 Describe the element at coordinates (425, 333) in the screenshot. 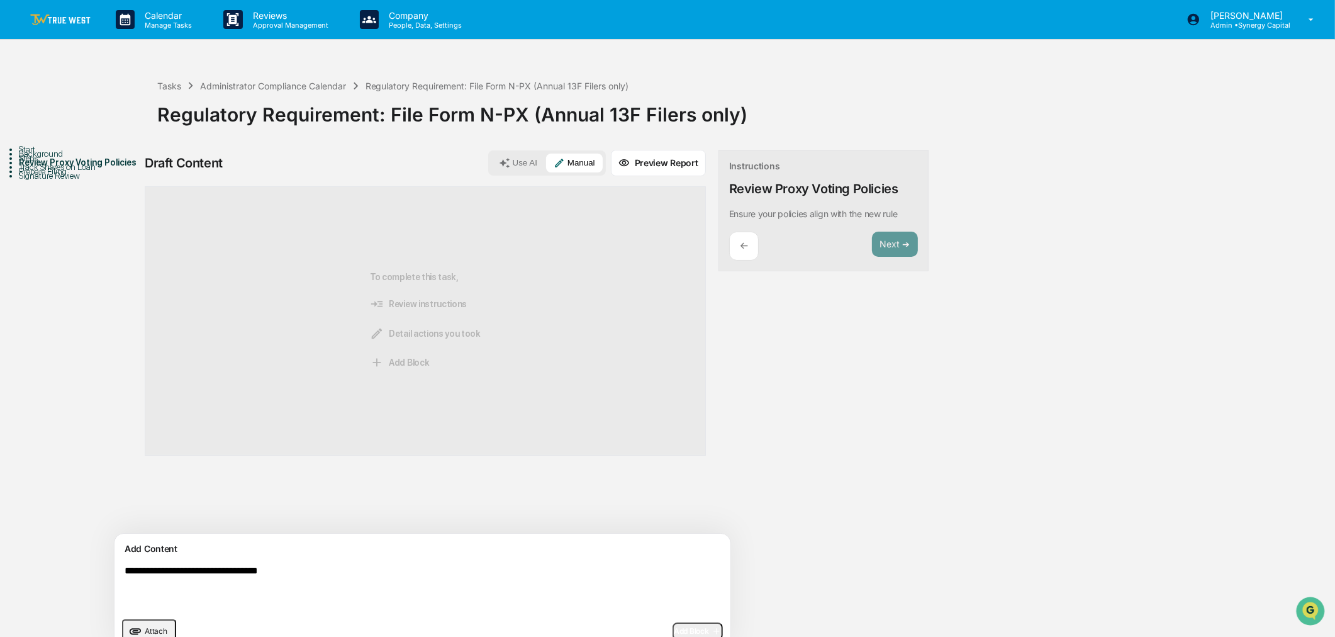

I see `span: Detail actions you took` at that location.